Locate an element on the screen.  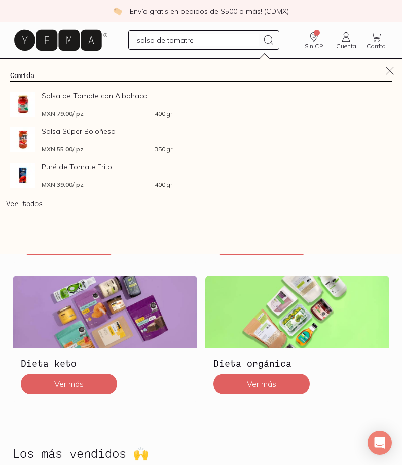
span: Puré de Tomate Frito is located at coordinates (107, 167).